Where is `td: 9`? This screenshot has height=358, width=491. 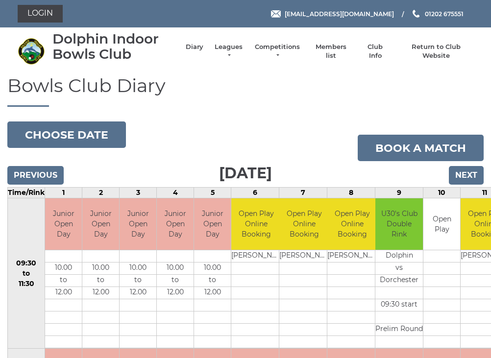 td: 9 is located at coordinates (399, 193).